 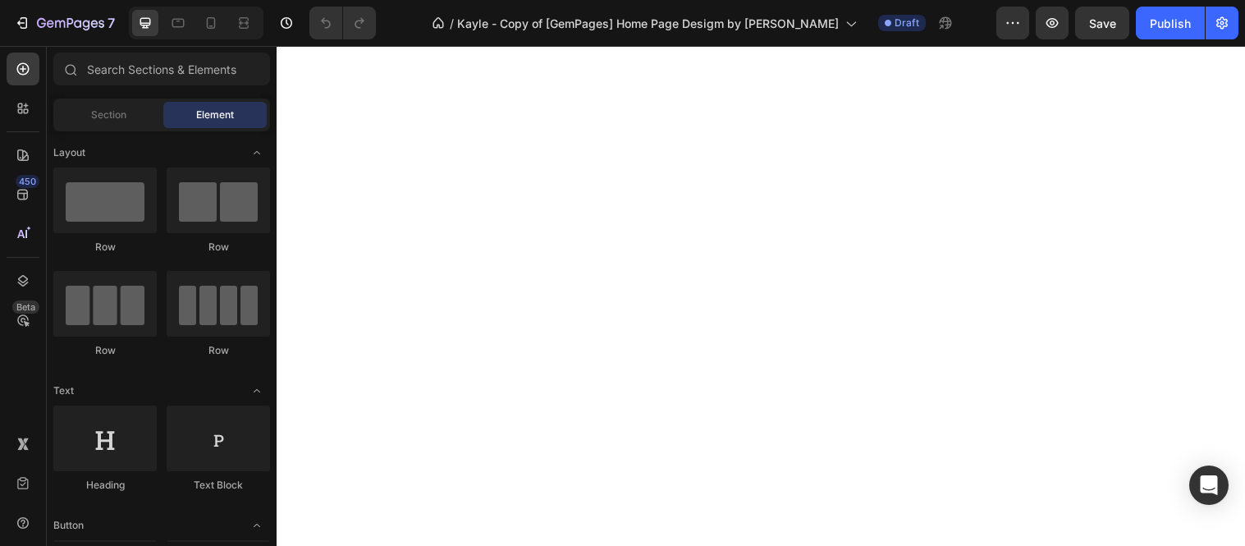 I want to click on div: Heading, so click(x=105, y=485).